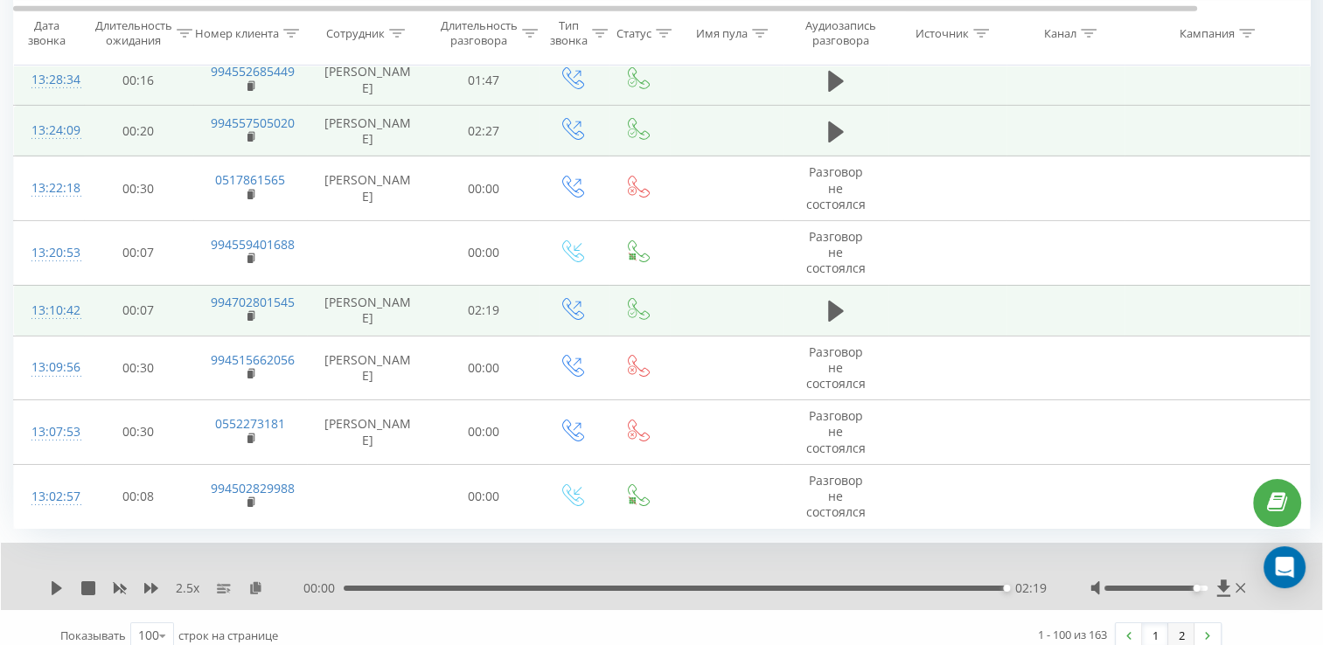  Describe the element at coordinates (1031, 589) in the screenshot. I see `span: 02:19` at that location.